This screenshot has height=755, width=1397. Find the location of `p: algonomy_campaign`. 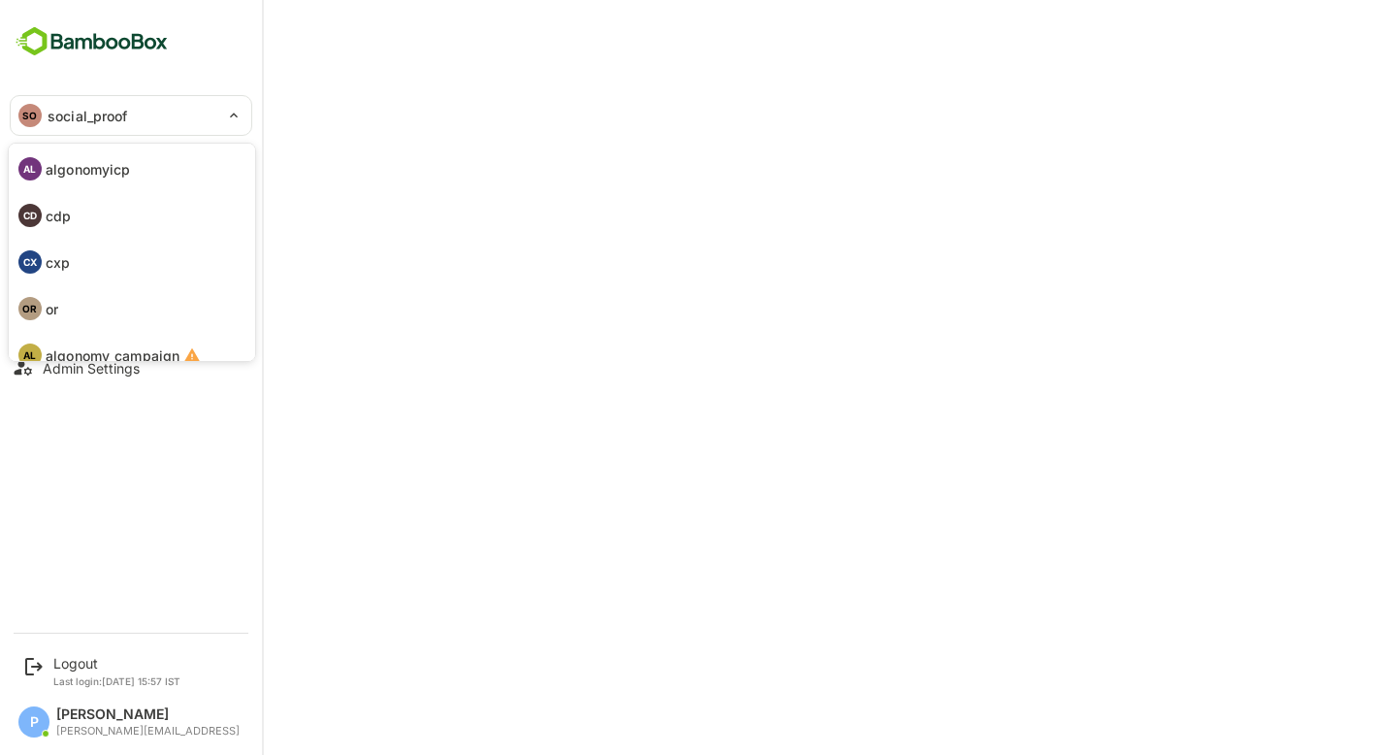

p: algonomy_campaign is located at coordinates (113, 355).